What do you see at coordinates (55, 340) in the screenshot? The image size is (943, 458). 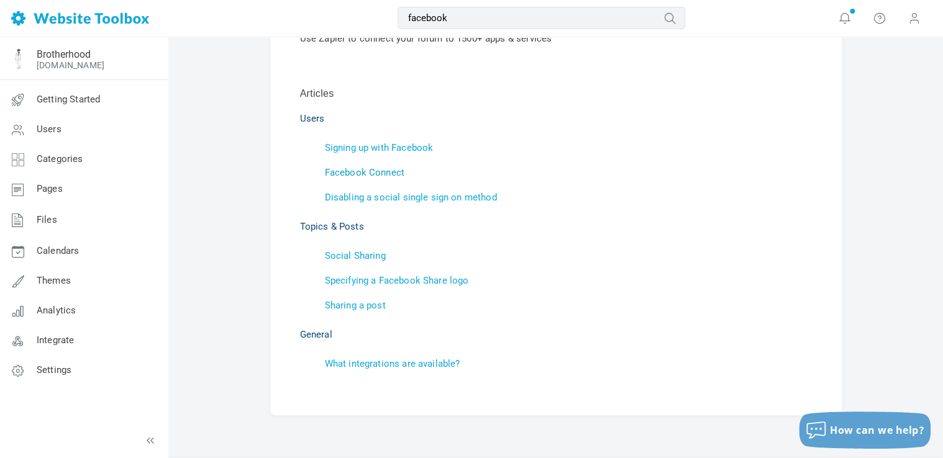 I see `span: Integrate` at bounding box center [55, 340].